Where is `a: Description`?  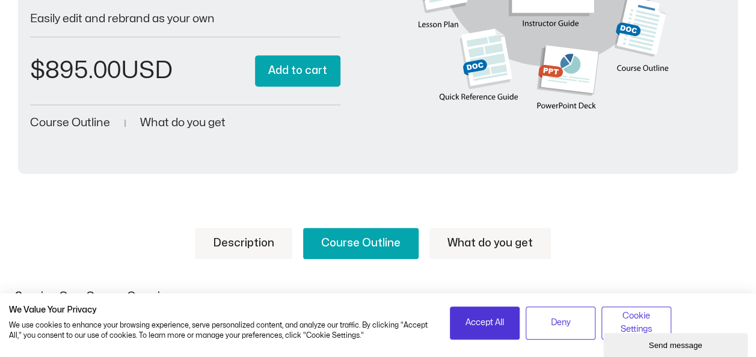 a: Description is located at coordinates (244, 244).